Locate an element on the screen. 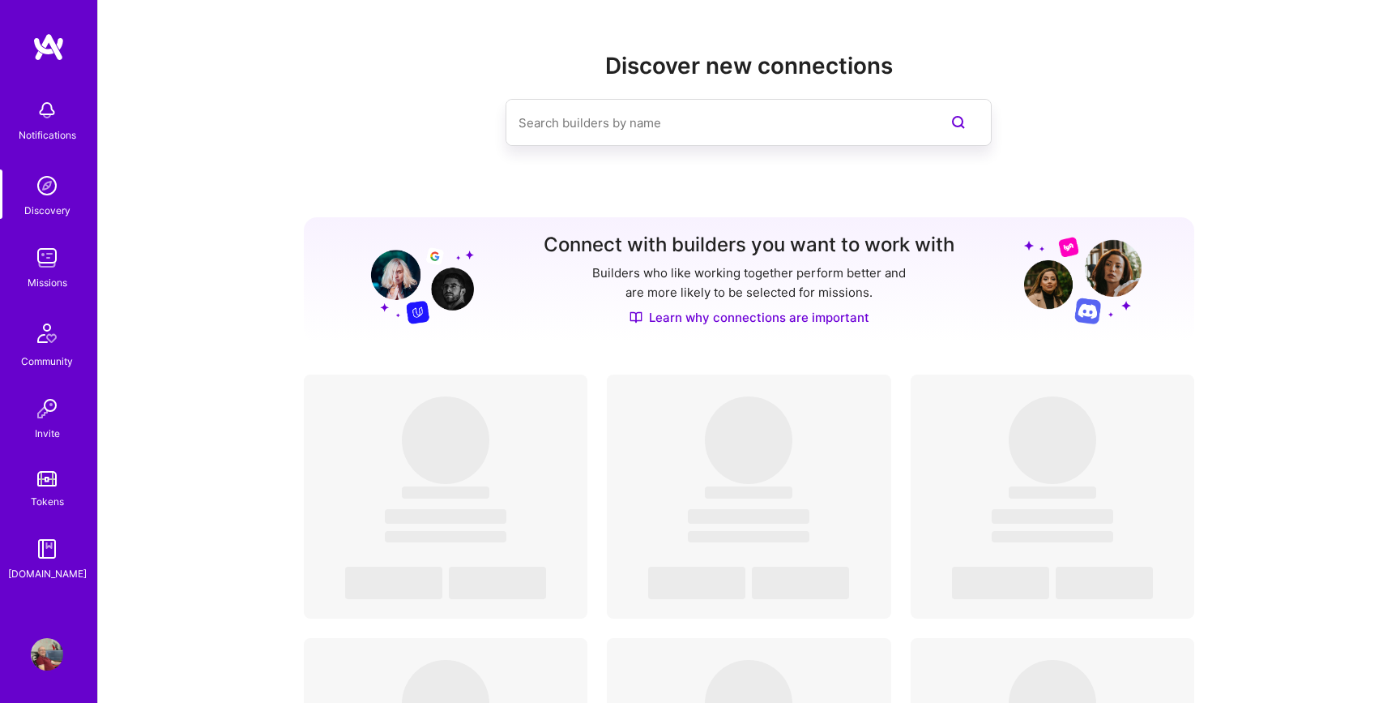 This screenshot has width=1400, height=703. img: teamwork is located at coordinates (47, 258).